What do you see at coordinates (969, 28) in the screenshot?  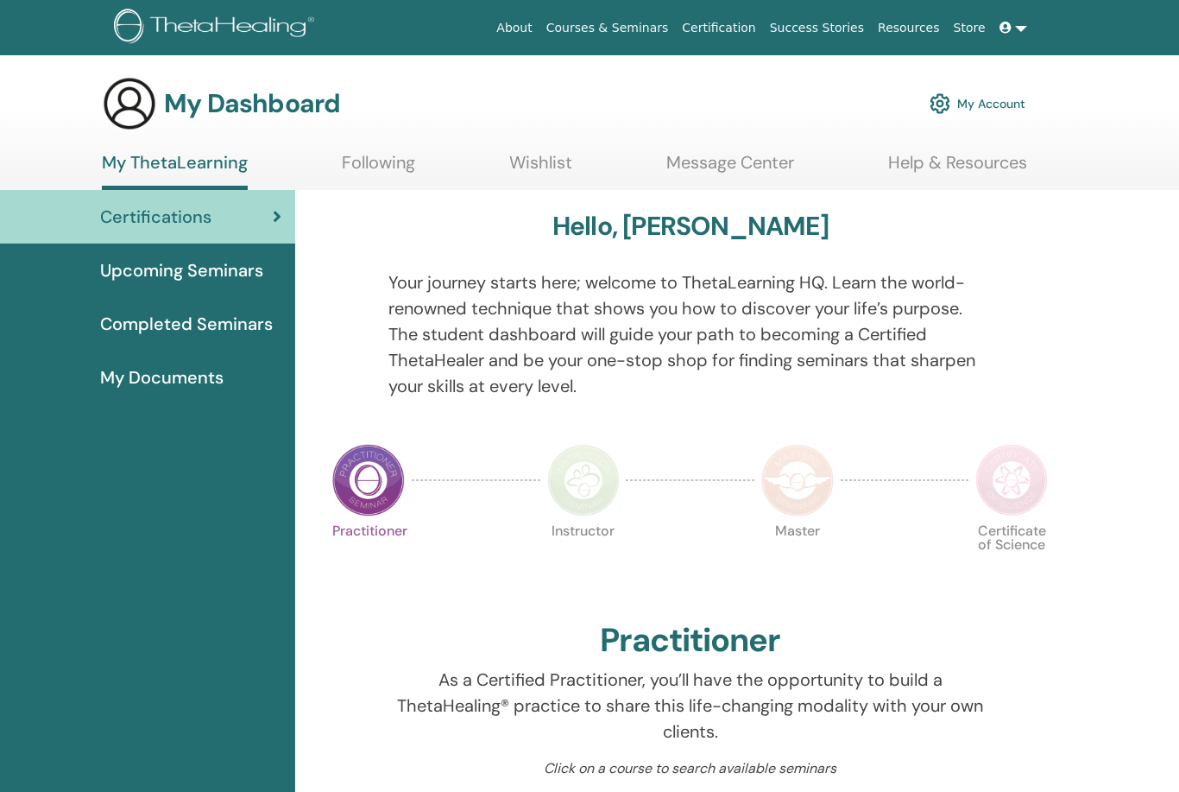 I see `a: Store` at bounding box center [969, 28].